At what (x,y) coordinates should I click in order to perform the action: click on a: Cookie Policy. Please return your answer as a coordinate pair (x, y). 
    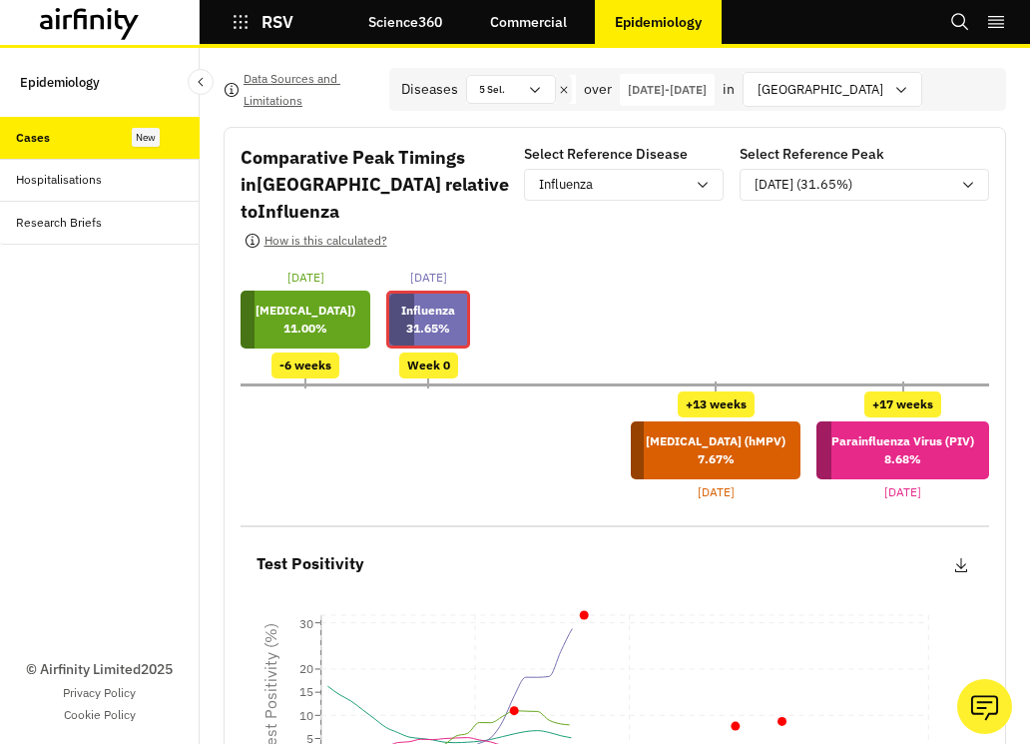
    Looking at the image, I should click on (100, 715).